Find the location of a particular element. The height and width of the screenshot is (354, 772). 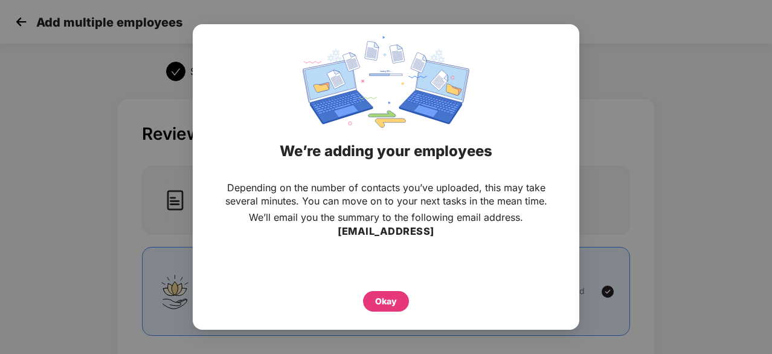

div: We’re adding your employees is located at coordinates (386, 151).